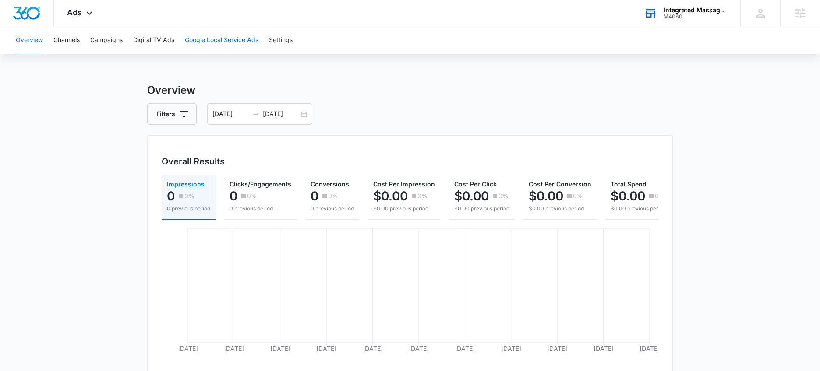 Image resolution: width=820 pixels, height=371 pixels. Describe the element at coordinates (67, 40) in the screenshot. I see `button: Channels` at that location.